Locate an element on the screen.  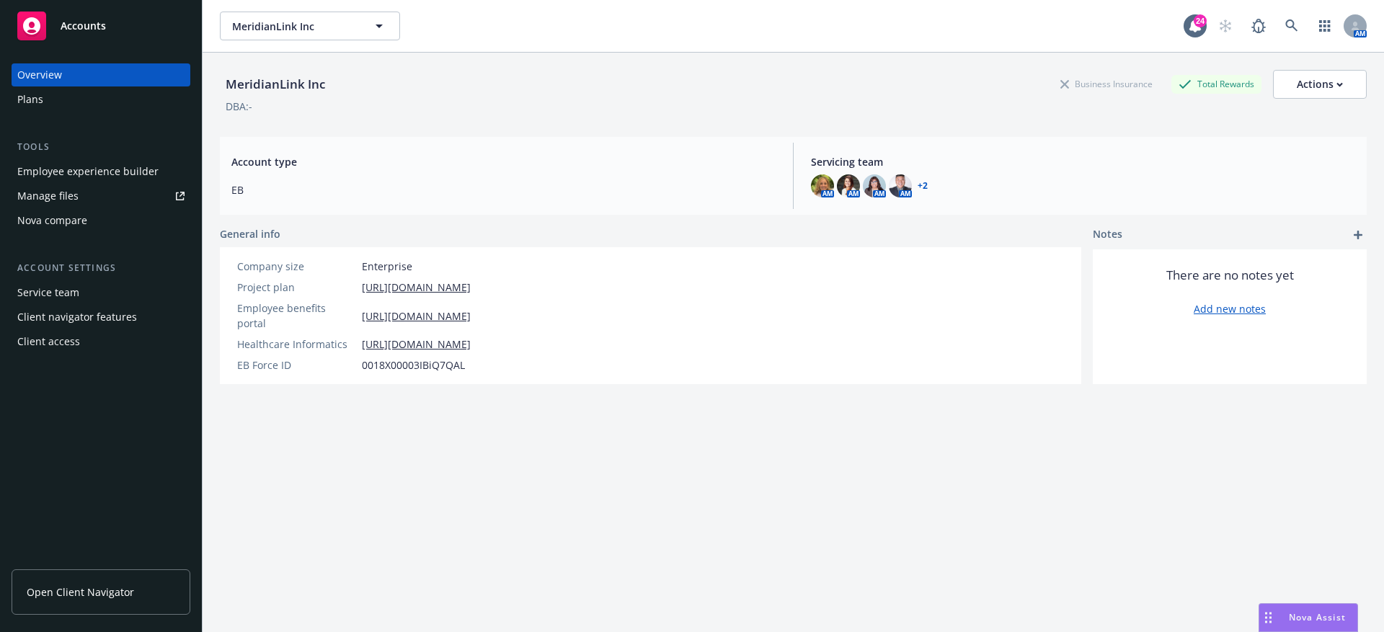
span: Servicing team is located at coordinates (1082, 161).